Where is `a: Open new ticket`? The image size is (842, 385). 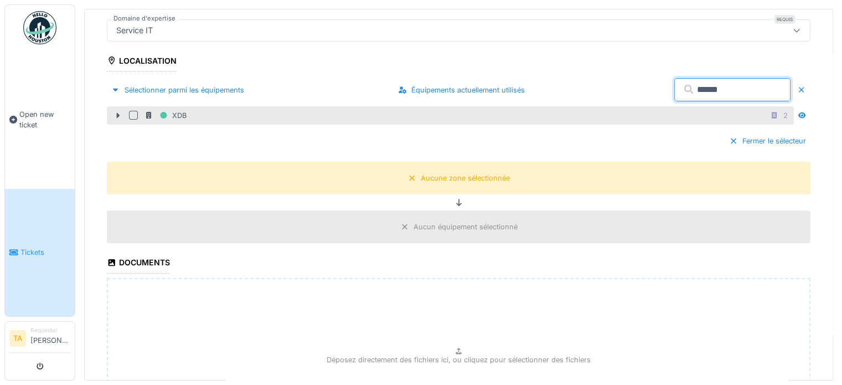 a: Open new ticket is located at coordinates (40, 120).